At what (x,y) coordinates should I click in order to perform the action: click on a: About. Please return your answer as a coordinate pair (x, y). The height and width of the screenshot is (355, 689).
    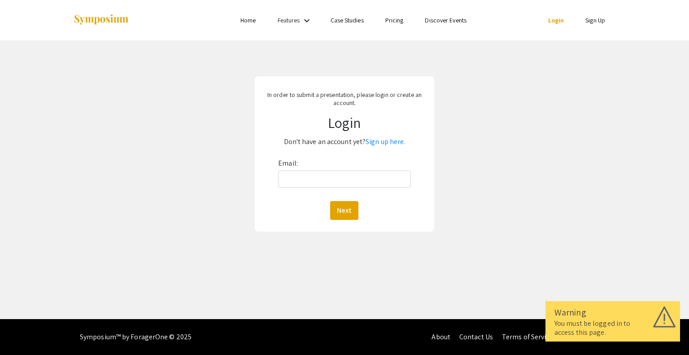
    Looking at the image, I should click on (441, 336).